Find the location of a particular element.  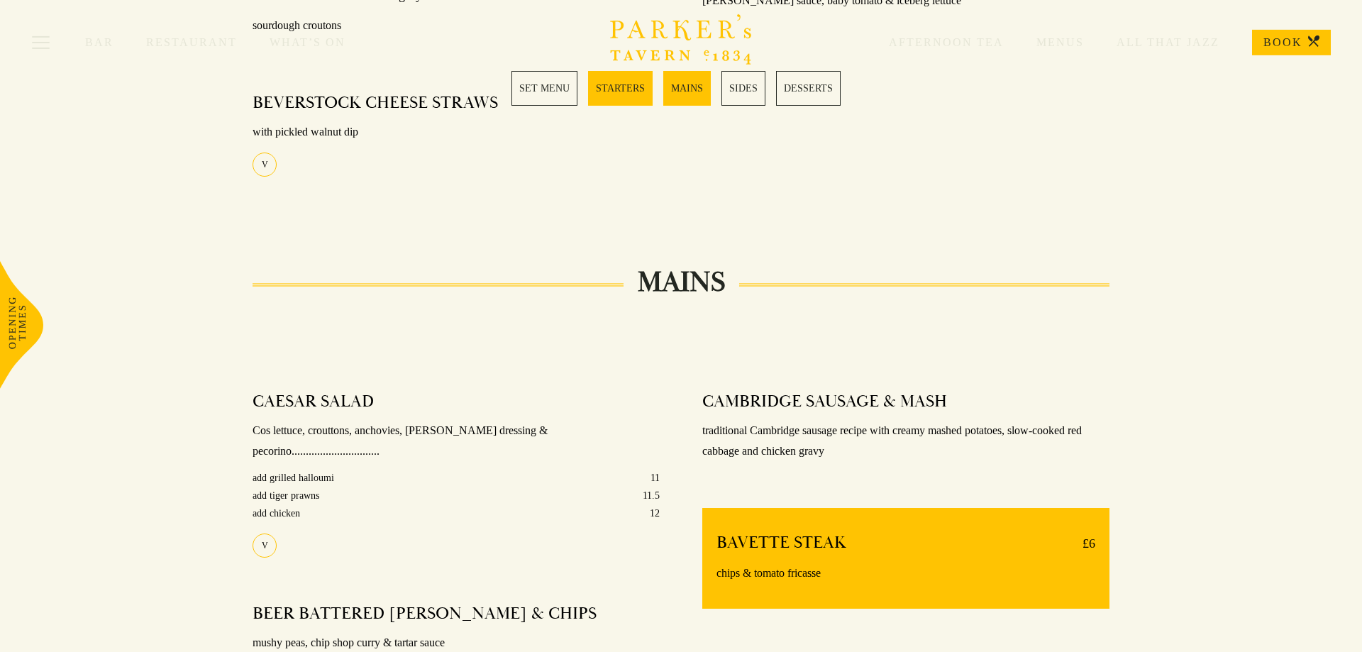

p: add grilled halloumi is located at coordinates (293, 477).